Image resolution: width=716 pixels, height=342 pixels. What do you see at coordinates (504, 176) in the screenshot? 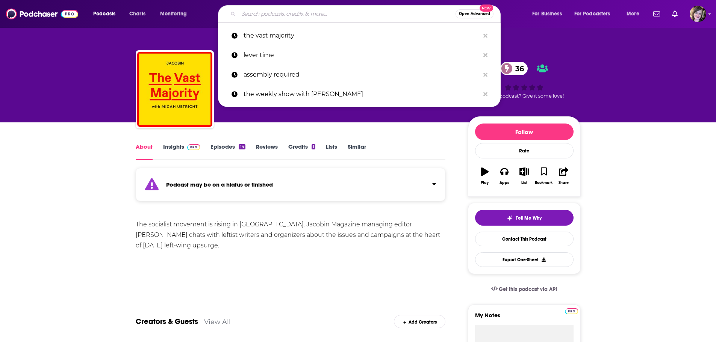
I see `button: Apps` at bounding box center [504, 176].